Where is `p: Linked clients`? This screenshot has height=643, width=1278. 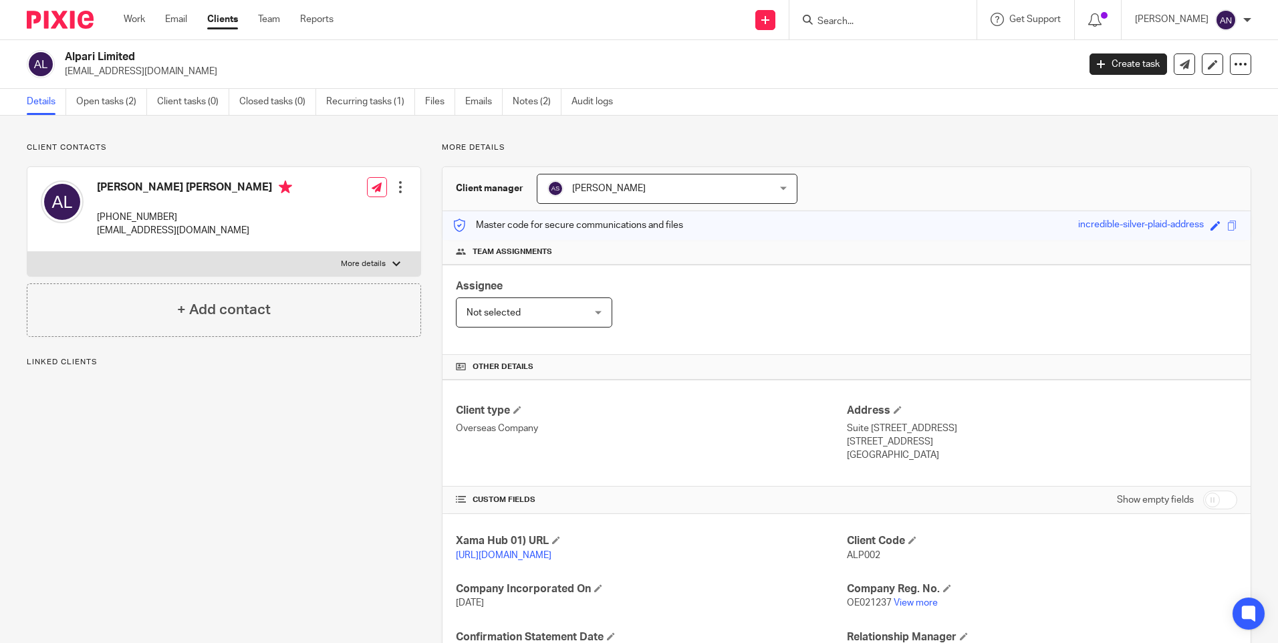
p: Linked clients is located at coordinates (224, 362).